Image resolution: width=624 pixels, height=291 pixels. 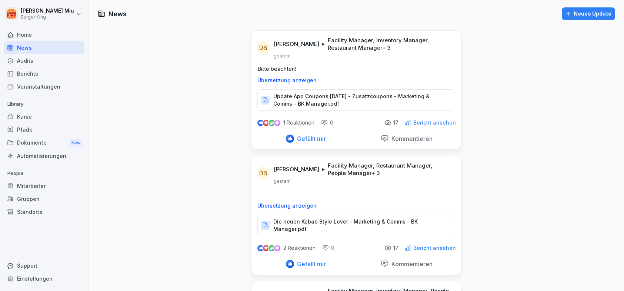 I want to click on p: People, so click(x=44, y=173).